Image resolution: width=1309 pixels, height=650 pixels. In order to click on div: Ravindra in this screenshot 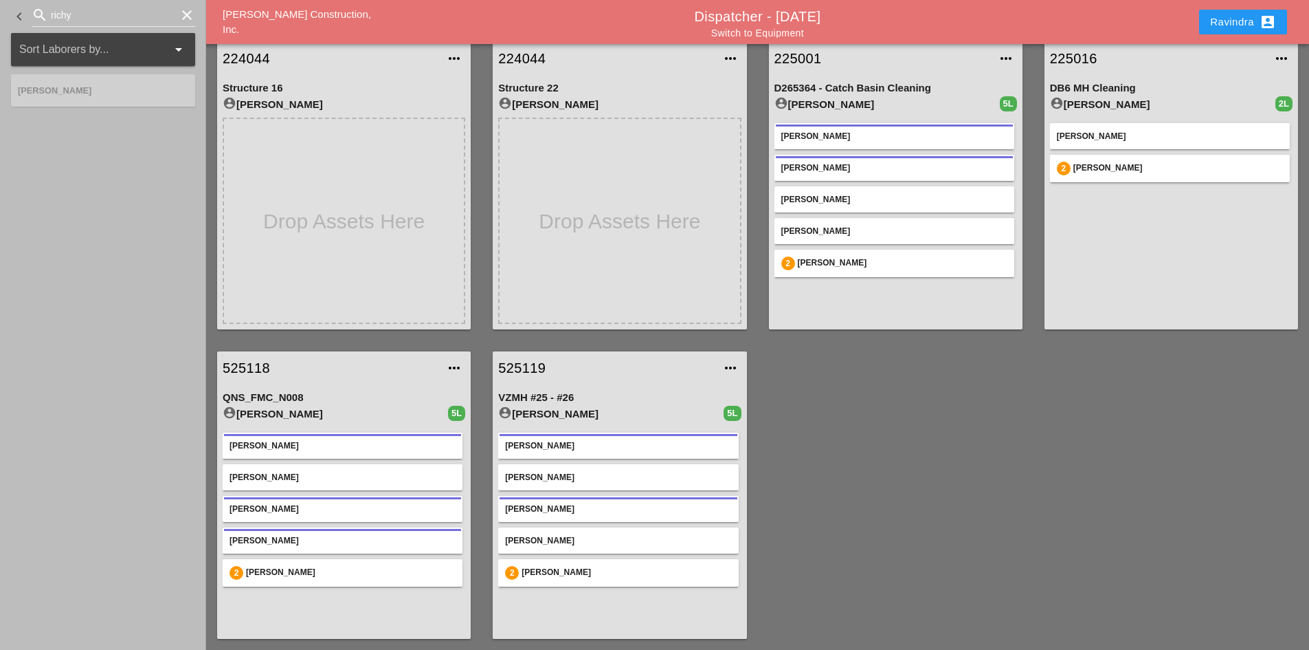, I will do `click(1244, 22)`.